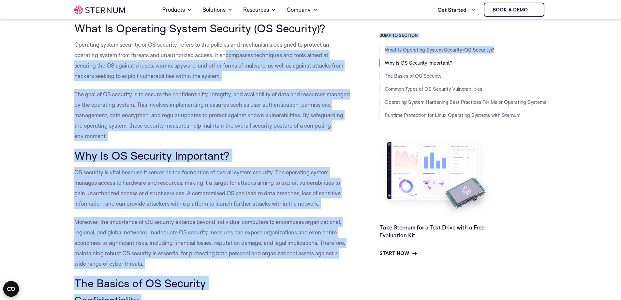 The image size is (621, 300). I want to click on span: What Is Operating System Security (OS Security)?, so click(200, 28).